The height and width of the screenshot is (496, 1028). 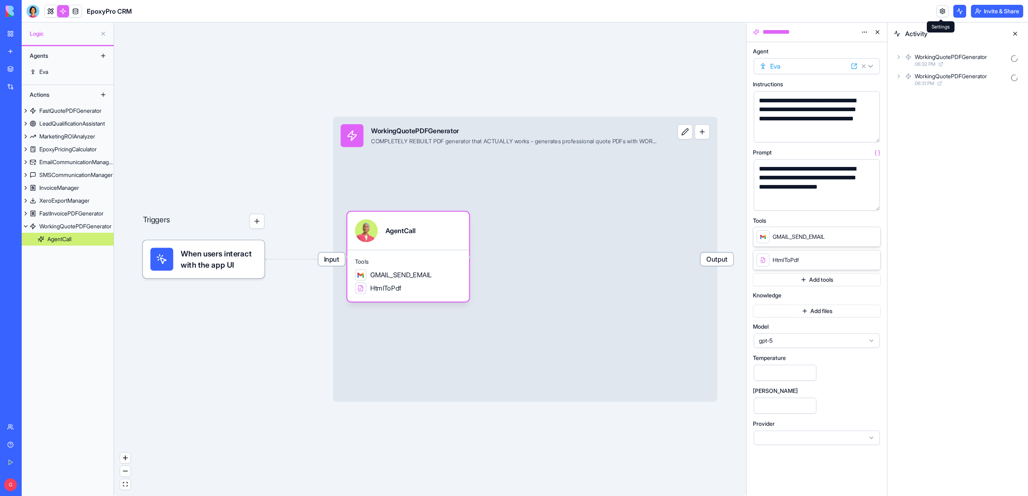 I want to click on a: XeroExportManager, so click(x=67, y=201).